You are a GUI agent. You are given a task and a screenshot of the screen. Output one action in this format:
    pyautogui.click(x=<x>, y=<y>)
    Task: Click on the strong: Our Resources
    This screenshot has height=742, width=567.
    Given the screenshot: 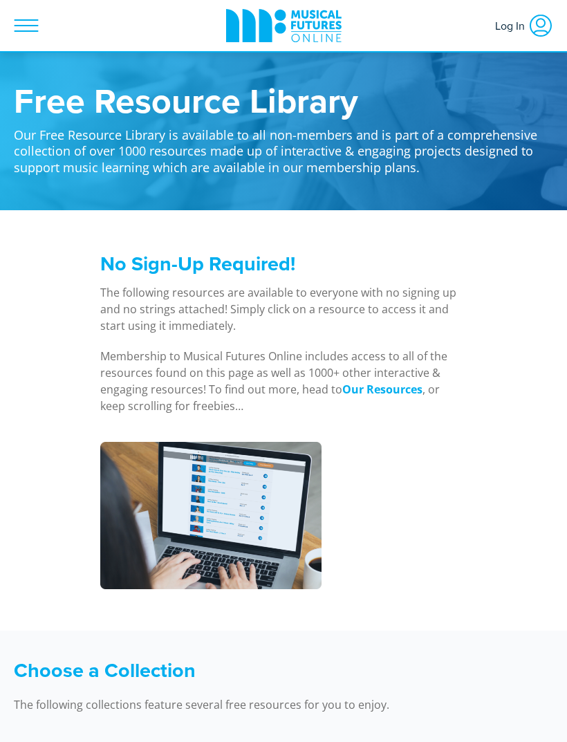 What is the action you would take?
    pyautogui.click(x=383, y=389)
    